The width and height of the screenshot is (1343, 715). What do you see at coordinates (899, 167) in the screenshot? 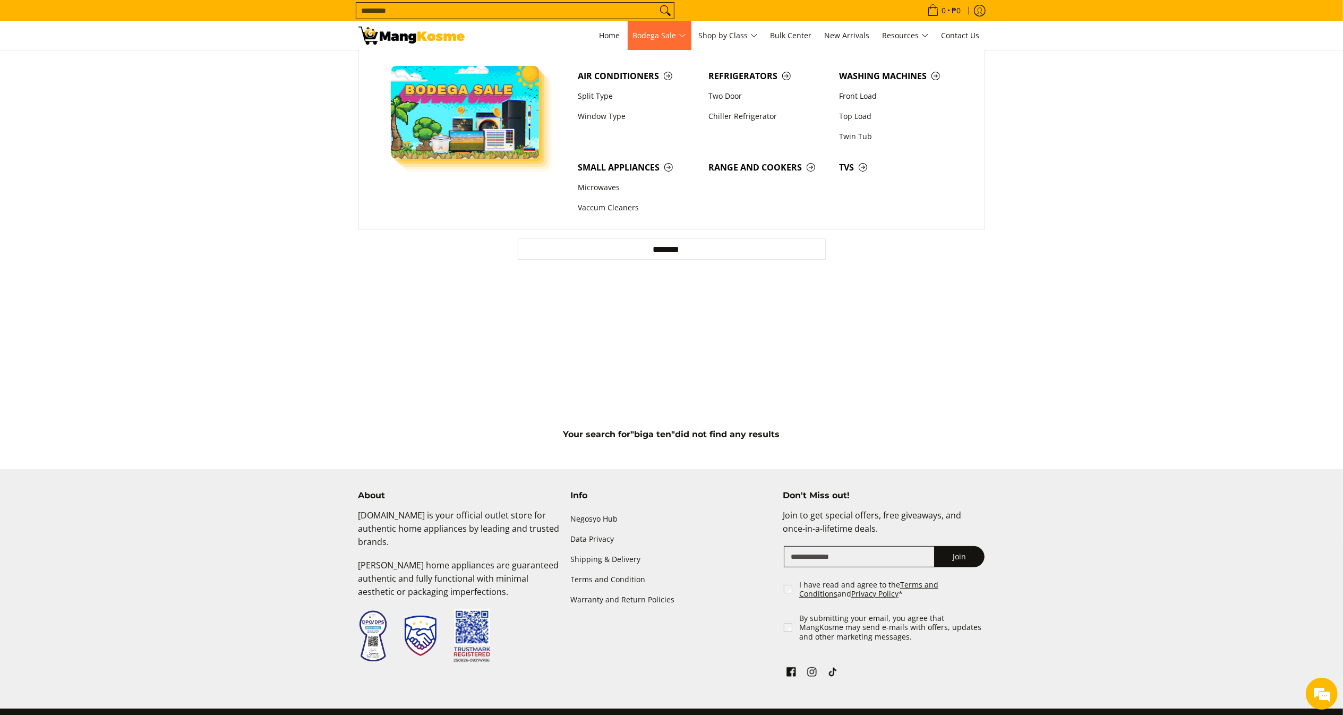
I see `span: TVs` at bounding box center [899, 167].